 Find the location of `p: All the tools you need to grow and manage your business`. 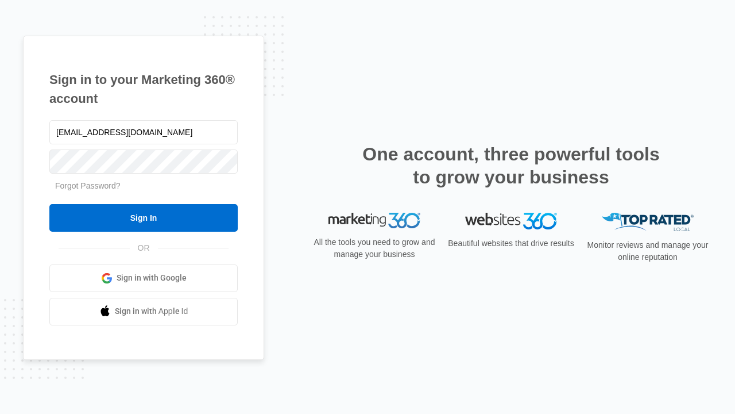

p: All the tools you need to grow and manage your business is located at coordinates (374, 248).